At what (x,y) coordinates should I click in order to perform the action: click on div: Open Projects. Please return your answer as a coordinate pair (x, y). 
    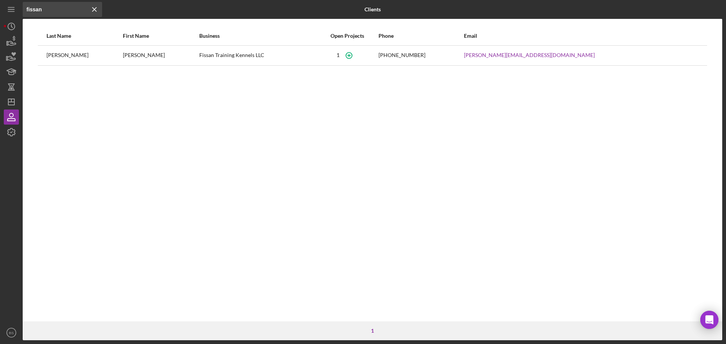
    Looking at the image, I should click on (347, 36).